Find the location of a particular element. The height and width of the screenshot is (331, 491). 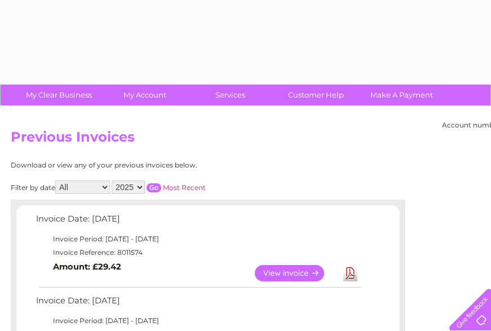

a: Most Recent is located at coordinates (184, 187).